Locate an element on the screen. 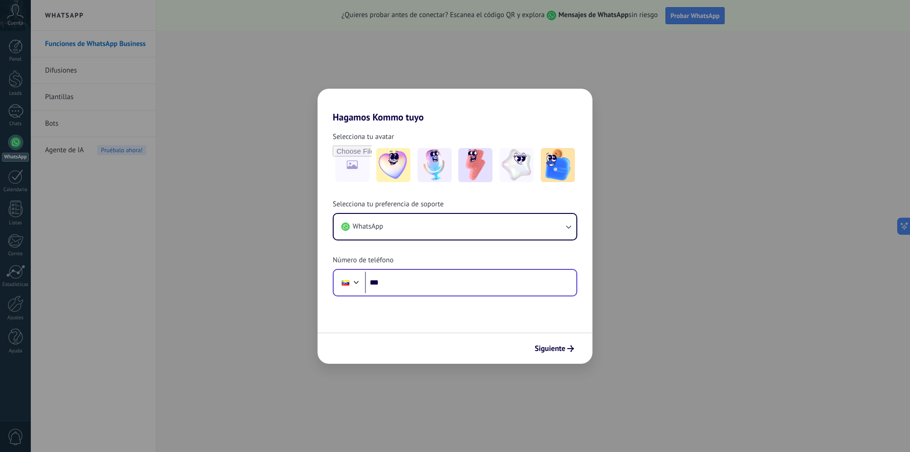  img: -4.jpeg is located at coordinates (517, 165).